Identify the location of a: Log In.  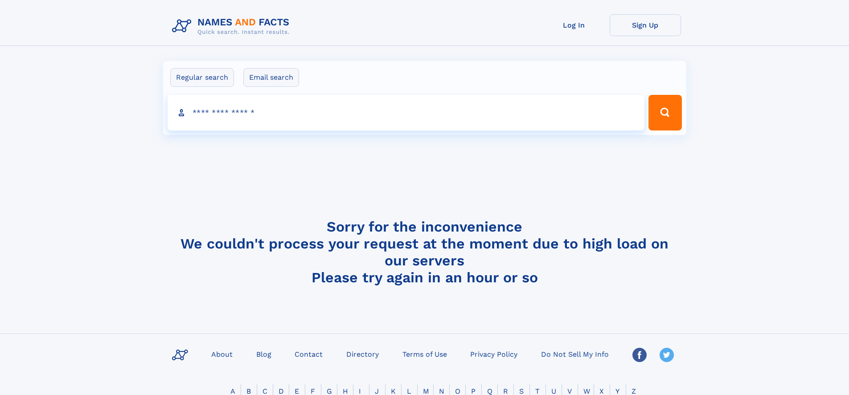
(574, 25).